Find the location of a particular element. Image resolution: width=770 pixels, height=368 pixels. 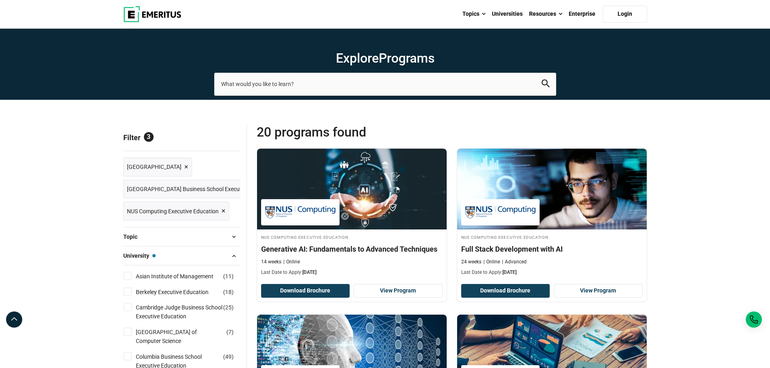

p: Advanced is located at coordinates (514, 262).